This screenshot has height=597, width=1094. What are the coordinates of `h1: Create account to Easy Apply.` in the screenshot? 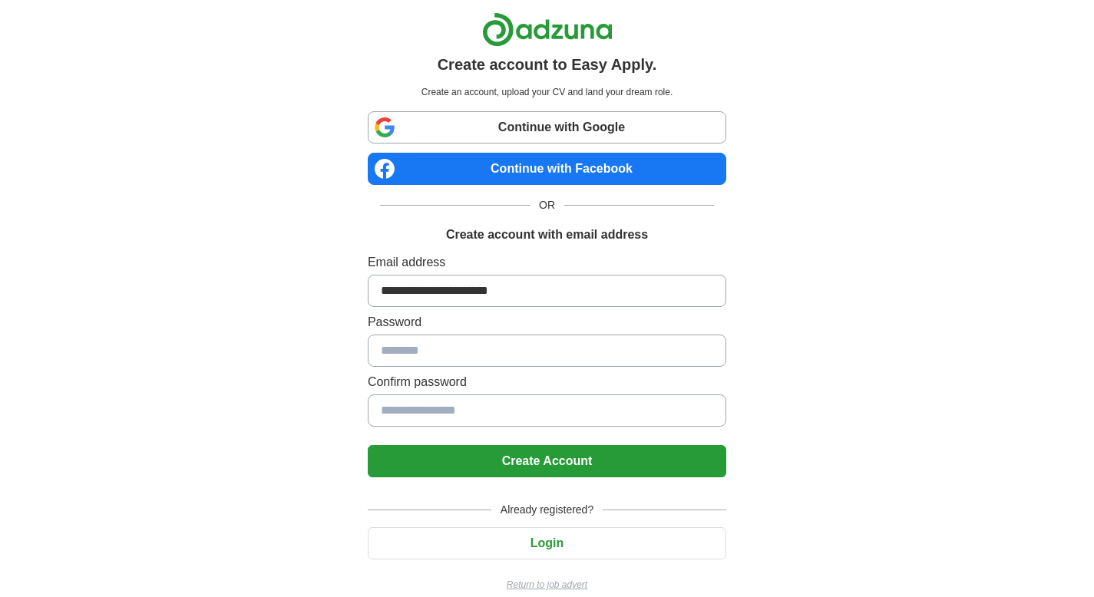 It's located at (547, 64).